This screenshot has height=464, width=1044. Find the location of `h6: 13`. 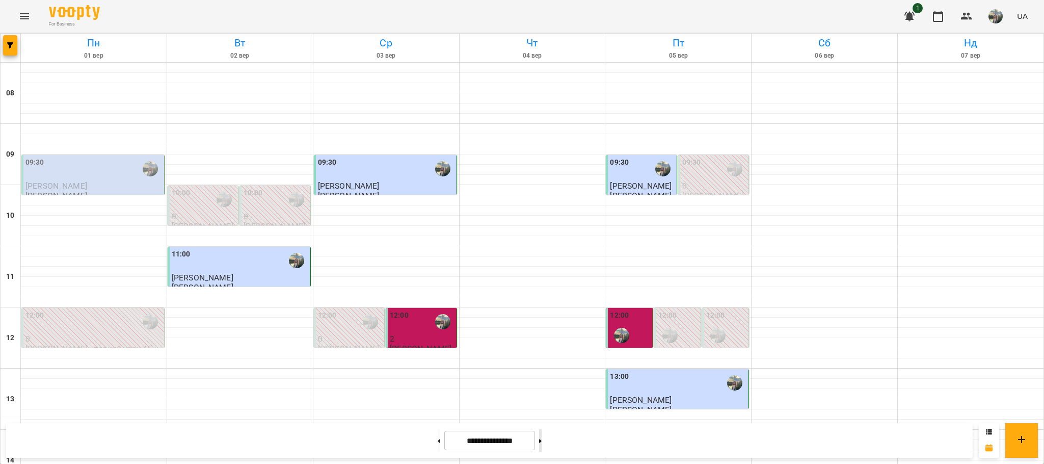

h6: 13 is located at coordinates (10, 399).